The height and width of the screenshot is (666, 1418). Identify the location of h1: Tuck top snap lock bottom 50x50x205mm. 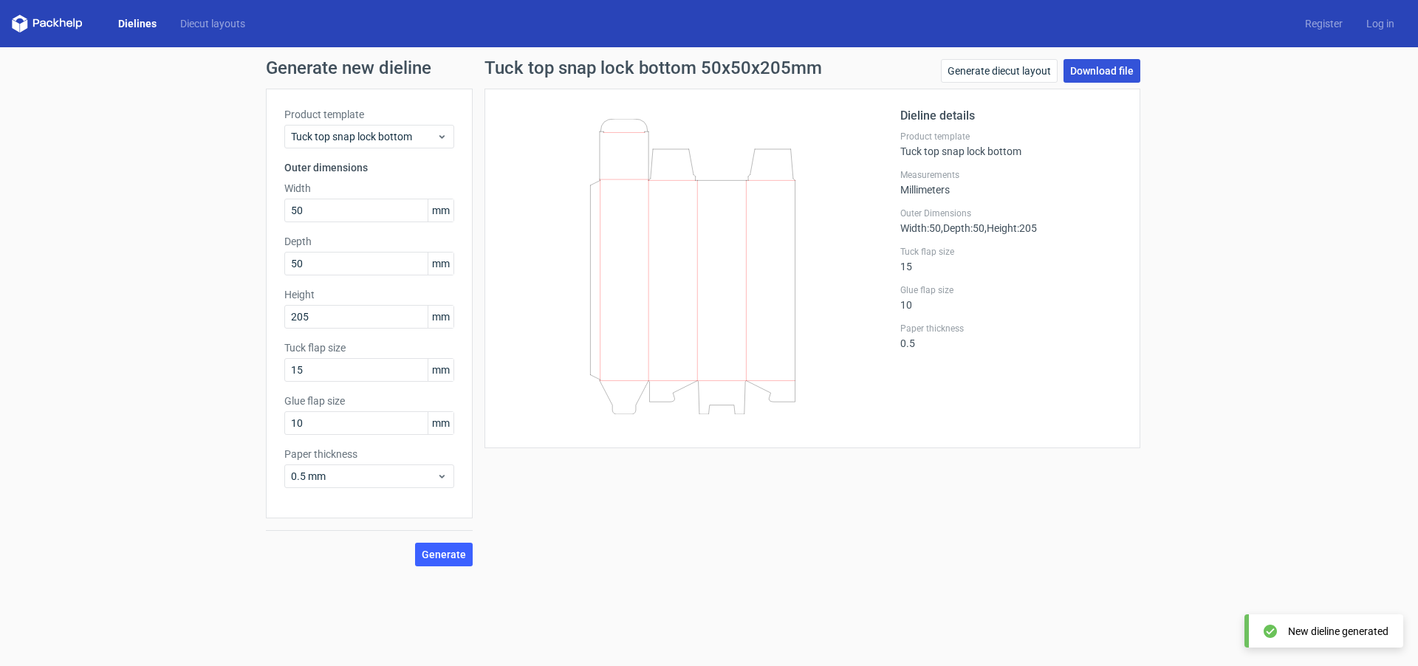
(653, 68).